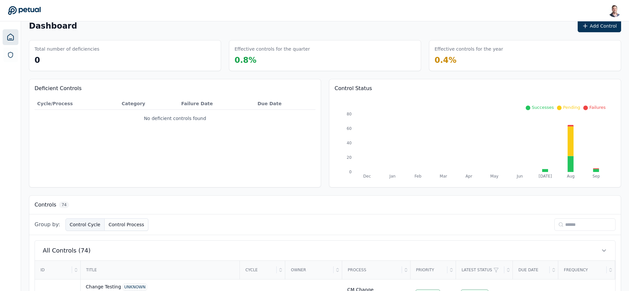 This screenshot has height=291, width=629. What do you see at coordinates (596, 176) in the screenshot?
I see `tspan: Sep` at bounding box center [596, 176].